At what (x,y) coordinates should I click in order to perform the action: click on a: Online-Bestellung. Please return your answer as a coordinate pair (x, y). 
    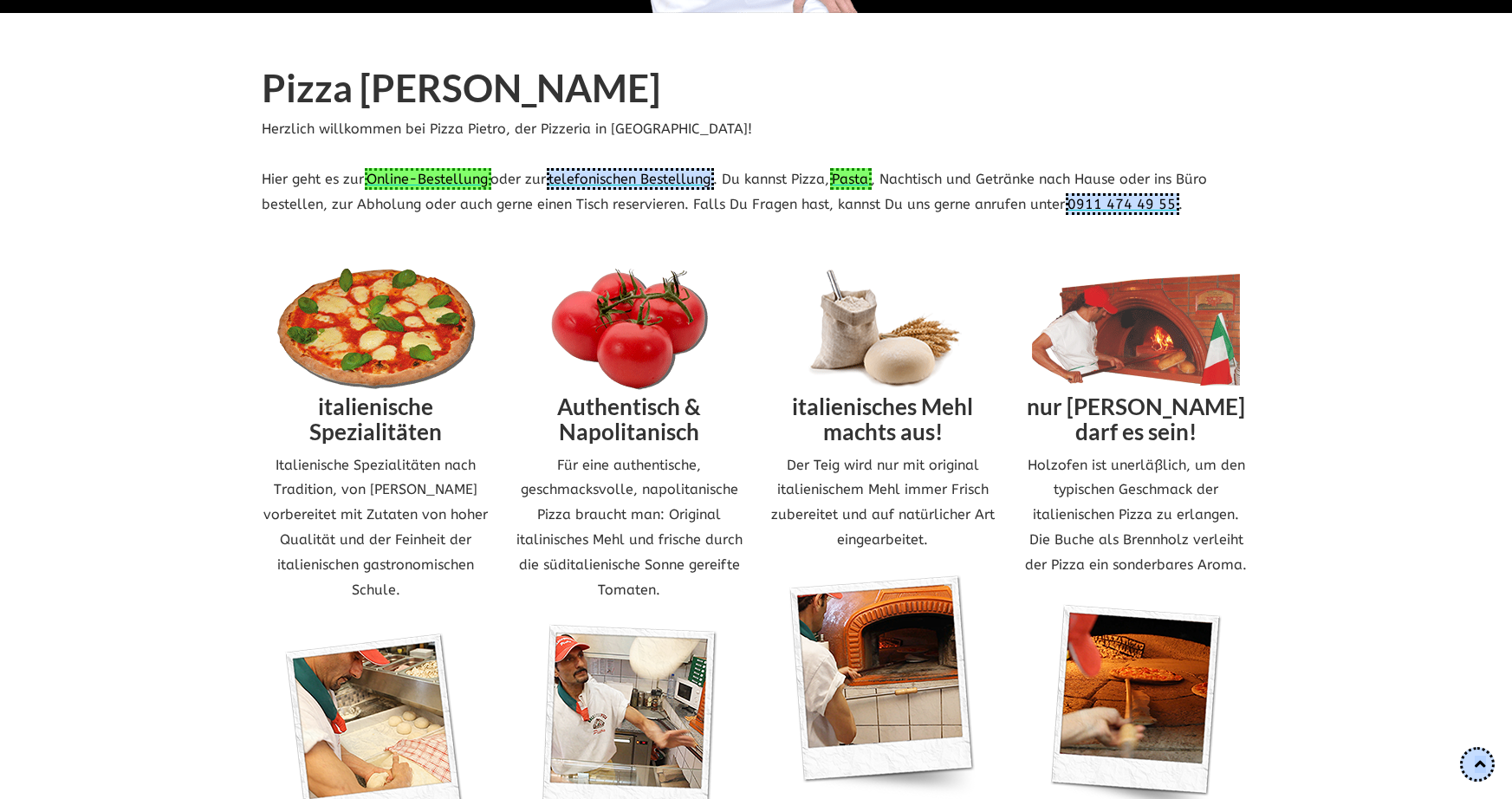
    Looking at the image, I should click on (428, 178).